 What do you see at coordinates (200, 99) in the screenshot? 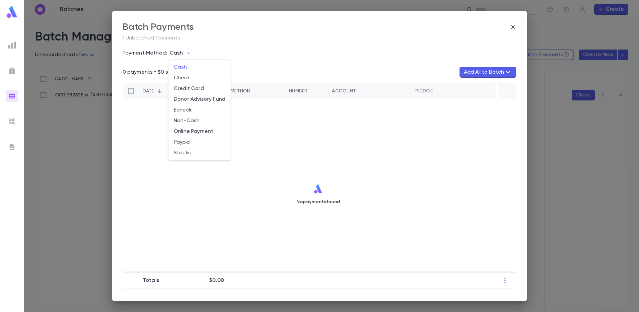
I see `li: Donor Advisory Fund` at bounding box center [200, 99].